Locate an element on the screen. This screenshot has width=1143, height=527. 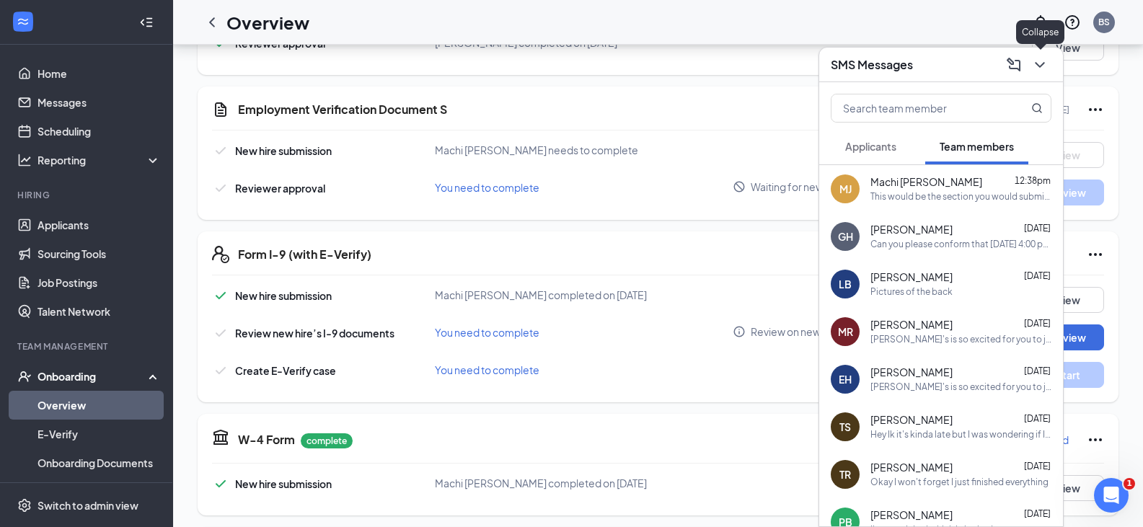
div: Collapse is located at coordinates (1040, 32).